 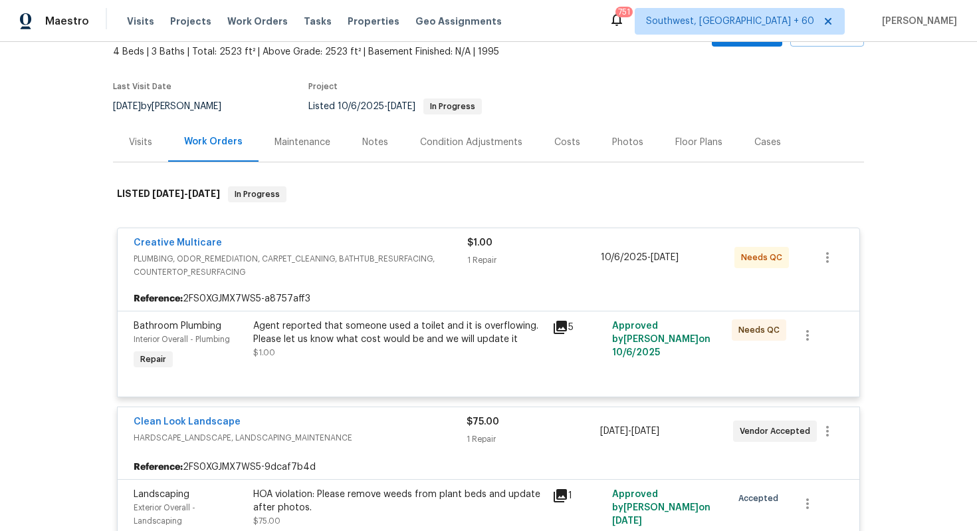 I want to click on span: Visits, so click(x=140, y=21).